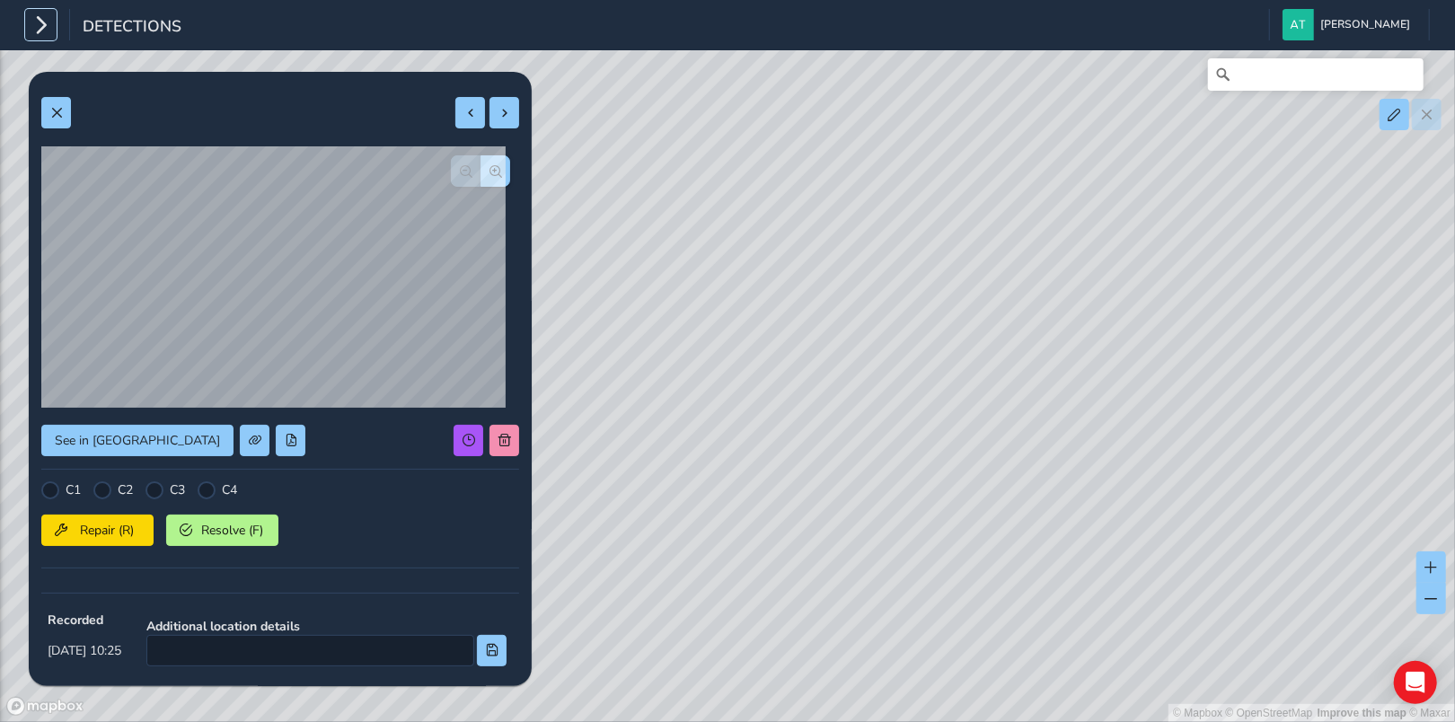 Image resolution: width=1455 pixels, height=722 pixels. Describe the element at coordinates (326, 626) in the screenshot. I see `strong: Additional location details` at that location.